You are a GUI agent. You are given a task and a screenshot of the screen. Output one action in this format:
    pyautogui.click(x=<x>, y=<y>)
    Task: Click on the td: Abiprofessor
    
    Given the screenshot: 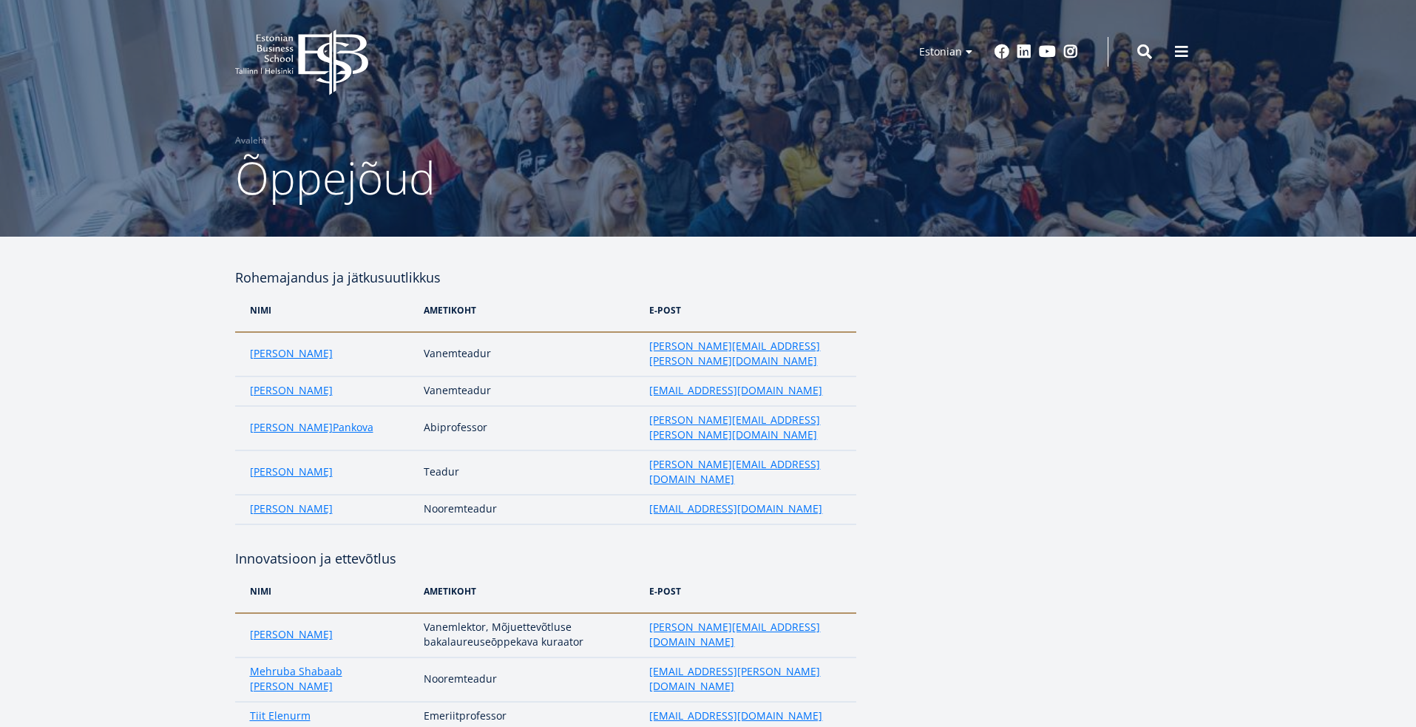 What is the action you would take?
    pyautogui.click(x=529, y=428)
    